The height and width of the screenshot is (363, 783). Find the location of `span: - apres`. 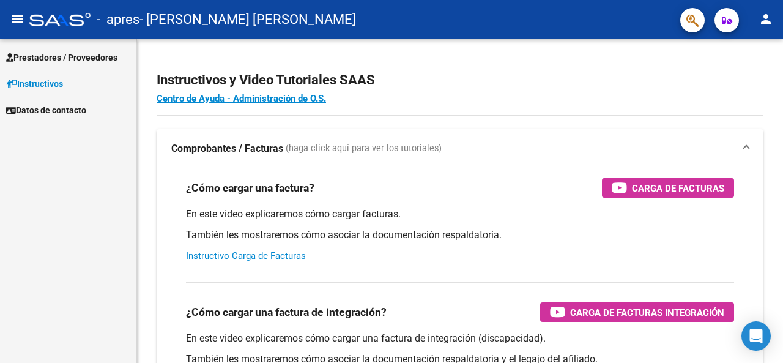

span: - apres is located at coordinates (118, 20).